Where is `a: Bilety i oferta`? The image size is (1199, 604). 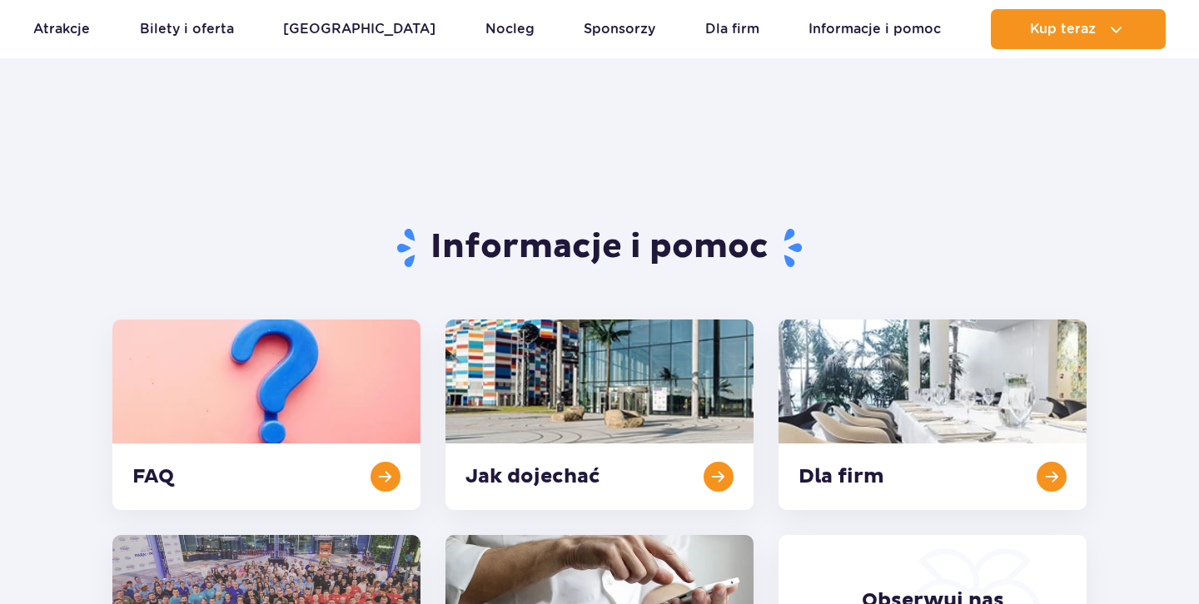 a: Bilety i oferta is located at coordinates (186, 29).